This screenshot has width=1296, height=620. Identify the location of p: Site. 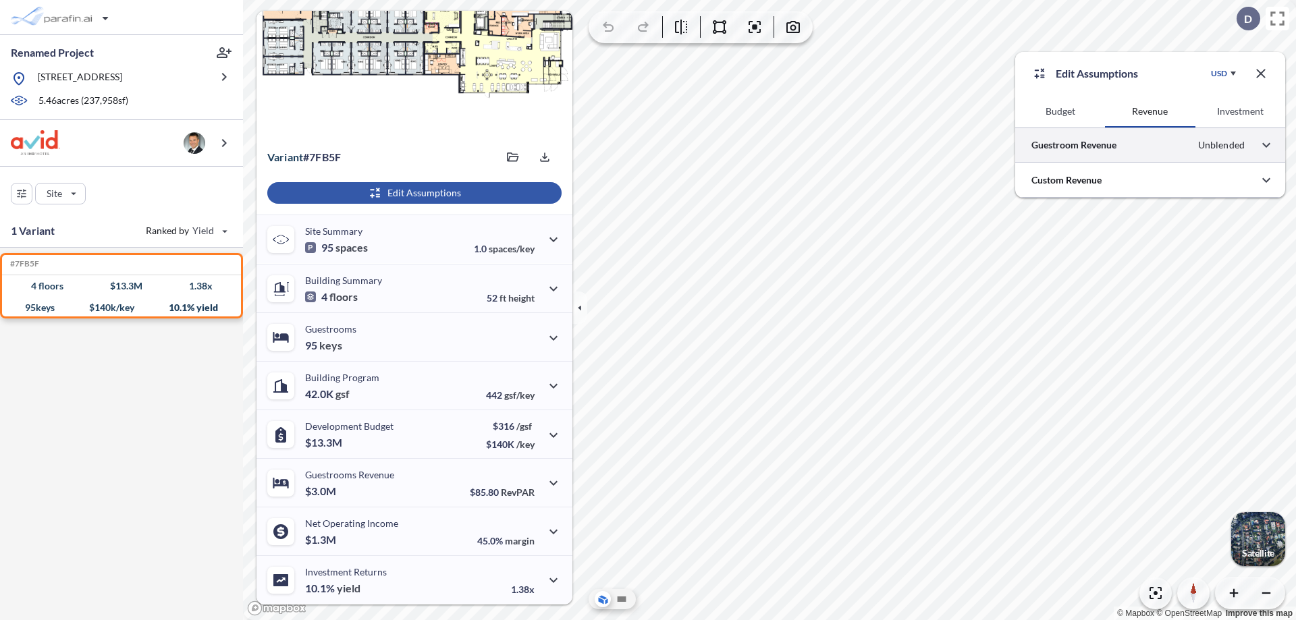
(54, 194).